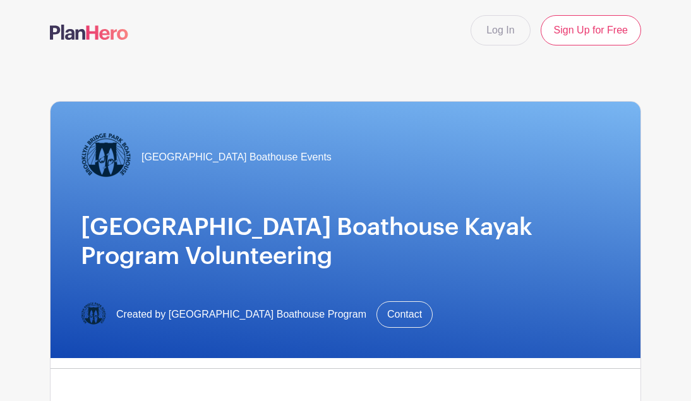 The width and height of the screenshot is (691, 401). I want to click on img: logo-507f7623f17ff9eddc593b1ce0a138ce2505c220e1c5a4e2b4648c50719b7d32.svg, so click(89, 32).